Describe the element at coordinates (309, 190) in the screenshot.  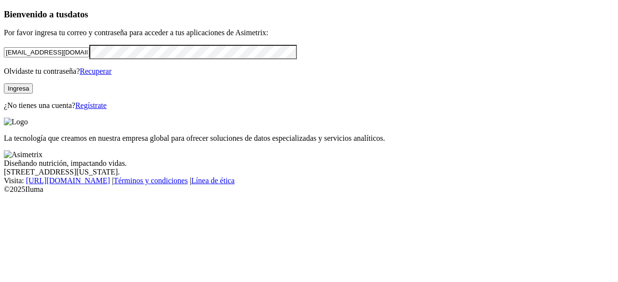
I see `div: © 2025 Iluma` at that location.